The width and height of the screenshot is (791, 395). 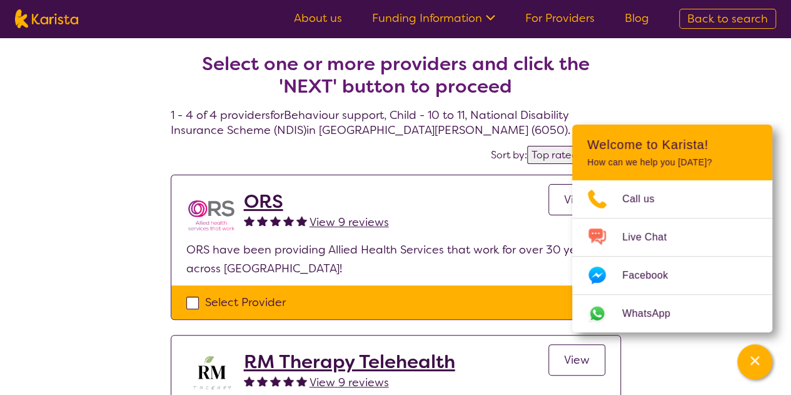 I want to click on span: Live Chat, so click(x=651, y=237).